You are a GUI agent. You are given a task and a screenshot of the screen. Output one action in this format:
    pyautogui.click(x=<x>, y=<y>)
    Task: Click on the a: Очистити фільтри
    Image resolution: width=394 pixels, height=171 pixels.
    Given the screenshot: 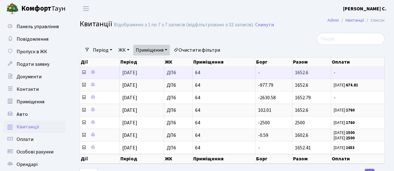 What is the action you would take?
    pyautogui.click(x=197, y=50)
    